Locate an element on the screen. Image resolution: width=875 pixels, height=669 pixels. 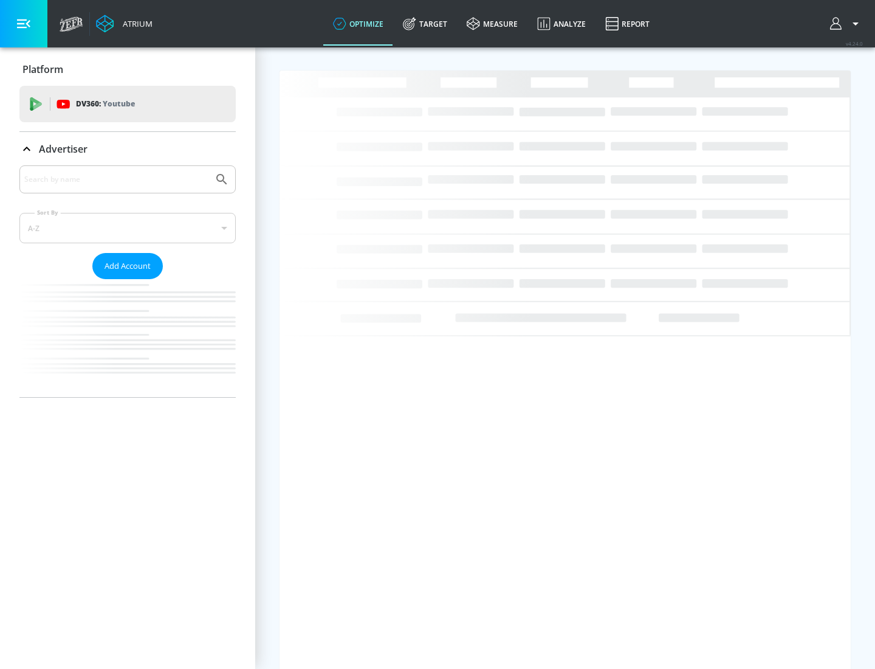
div: DV360: Youtube is located at coordinates (128, 104).